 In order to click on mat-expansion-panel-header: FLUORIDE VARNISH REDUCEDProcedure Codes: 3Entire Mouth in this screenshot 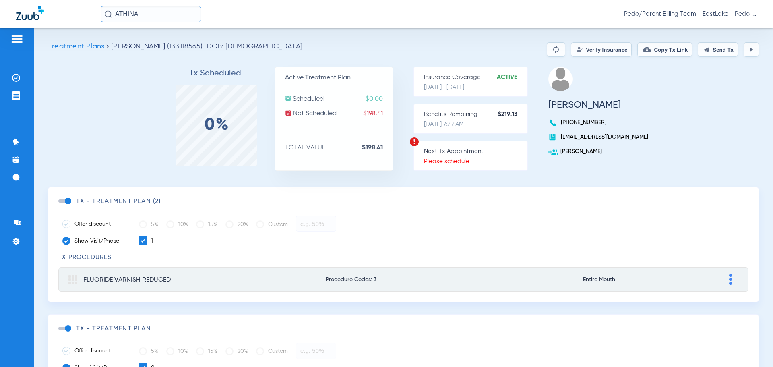, I will do `click(403, 279)`.